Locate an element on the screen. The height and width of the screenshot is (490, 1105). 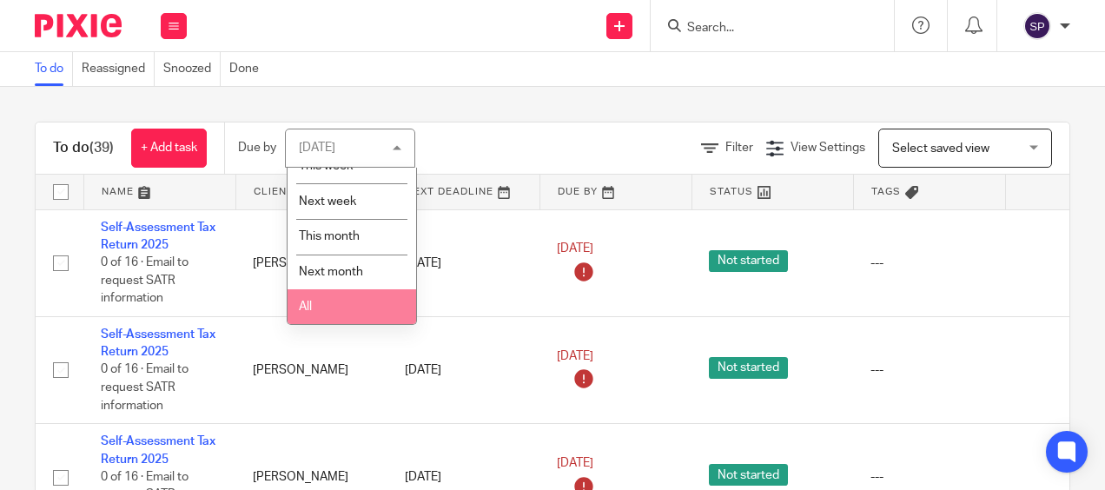
p: Due by is located at coordinates (257, 148).